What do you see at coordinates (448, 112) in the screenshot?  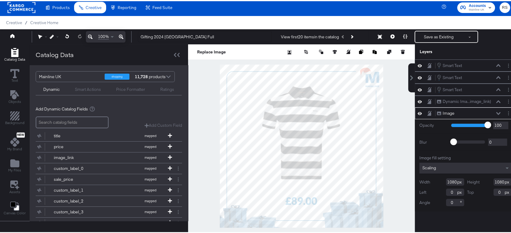 I see `div: Image` at bounding box center [448, 112].